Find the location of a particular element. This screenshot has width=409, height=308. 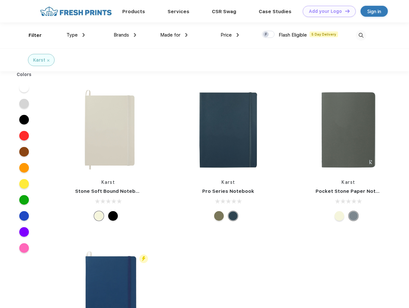

a: Pro Series Notebook is located at coordinates (228, 191).